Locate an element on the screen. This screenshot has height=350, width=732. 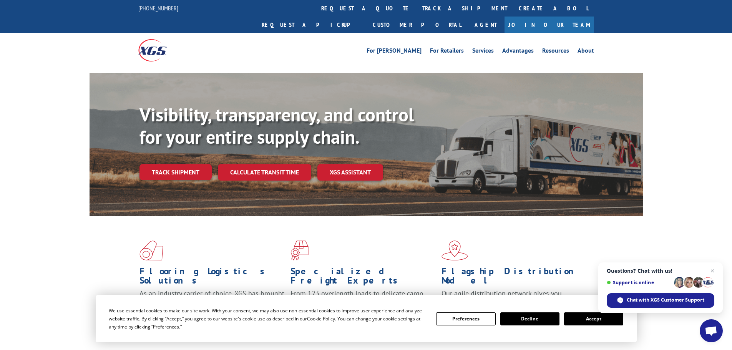
a: Open chat is located at coordinates (711, 331).